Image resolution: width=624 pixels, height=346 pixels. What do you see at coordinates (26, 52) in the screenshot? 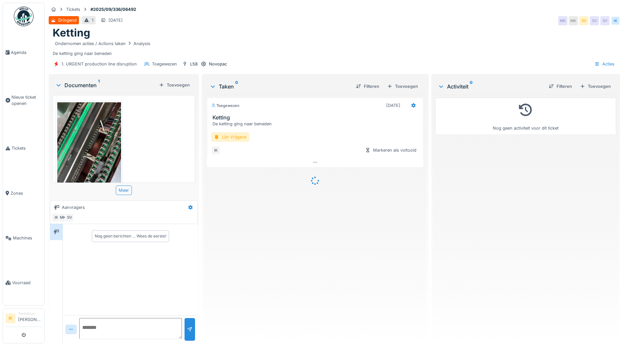
I see `span: Agenda` at bounding box center [26, 52].